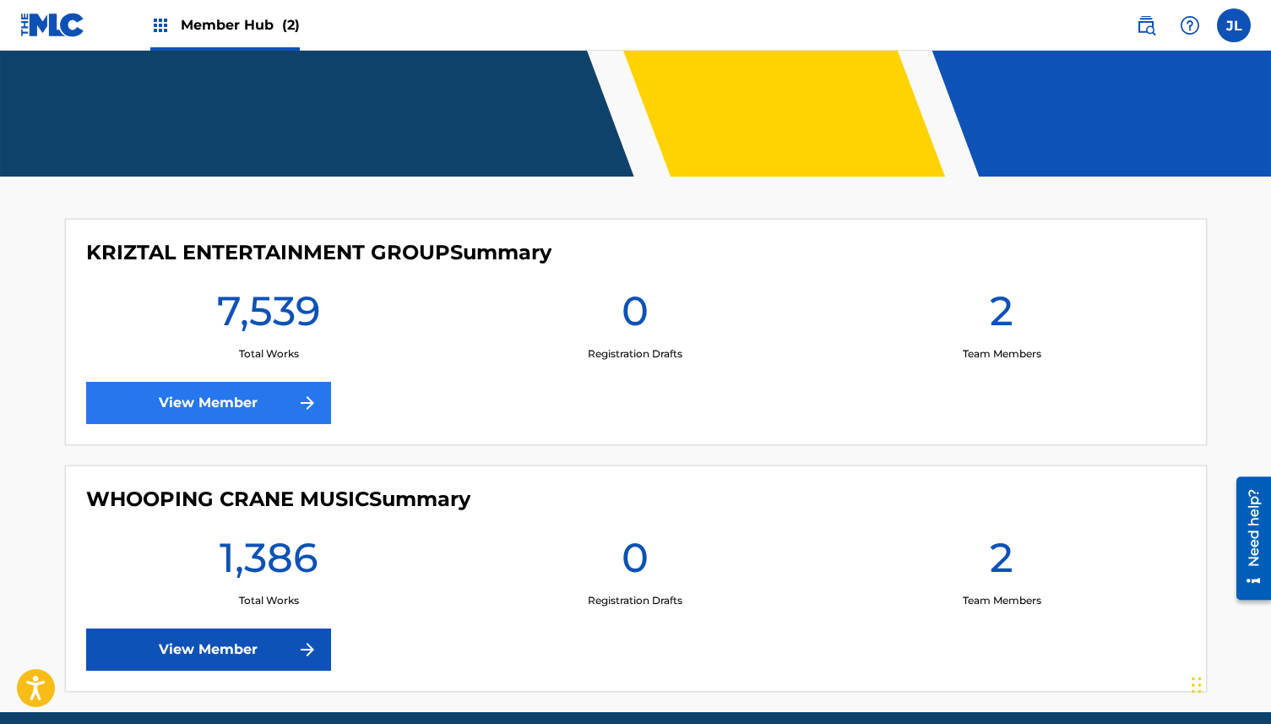 Image resolution: width=1271 pixels, height=724 pixels. Describe the element at coordinates (1190, 25) in the screenshot. I see `div: Help` at that location.